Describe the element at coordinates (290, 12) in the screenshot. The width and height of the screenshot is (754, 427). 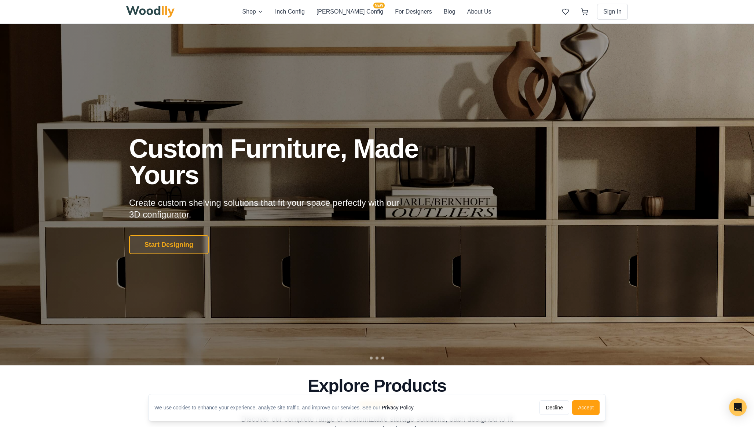
I see `button: Inch Config` at that location.